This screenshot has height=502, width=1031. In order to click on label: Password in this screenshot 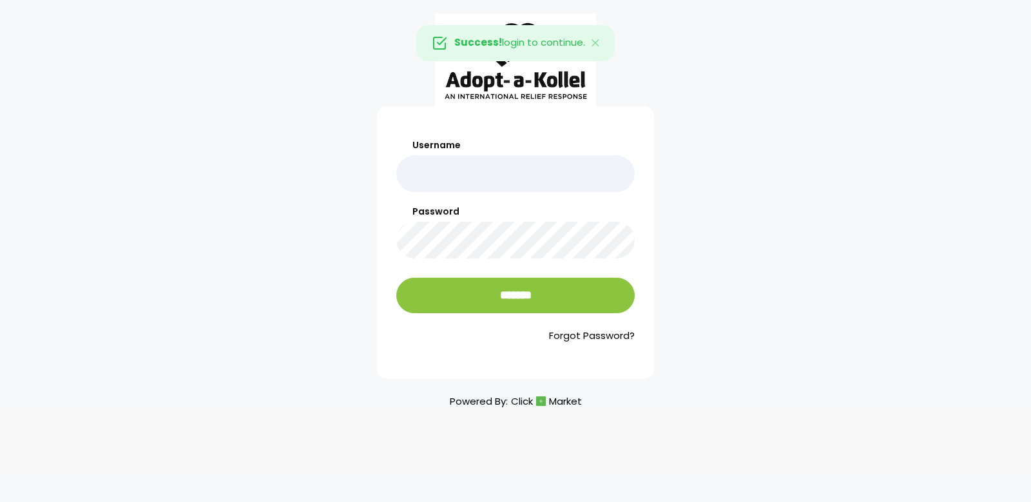, I will do `click(516, 211)`.